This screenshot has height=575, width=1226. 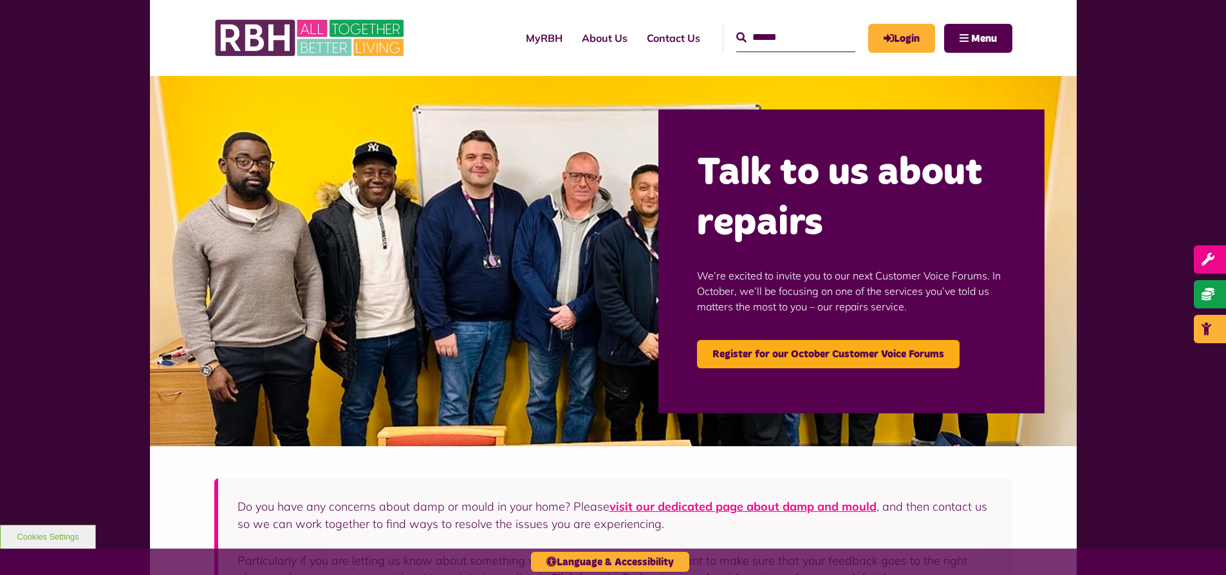 I want to click on a: visit our dedicated page about damp and mould, so click(x=743, y=506).